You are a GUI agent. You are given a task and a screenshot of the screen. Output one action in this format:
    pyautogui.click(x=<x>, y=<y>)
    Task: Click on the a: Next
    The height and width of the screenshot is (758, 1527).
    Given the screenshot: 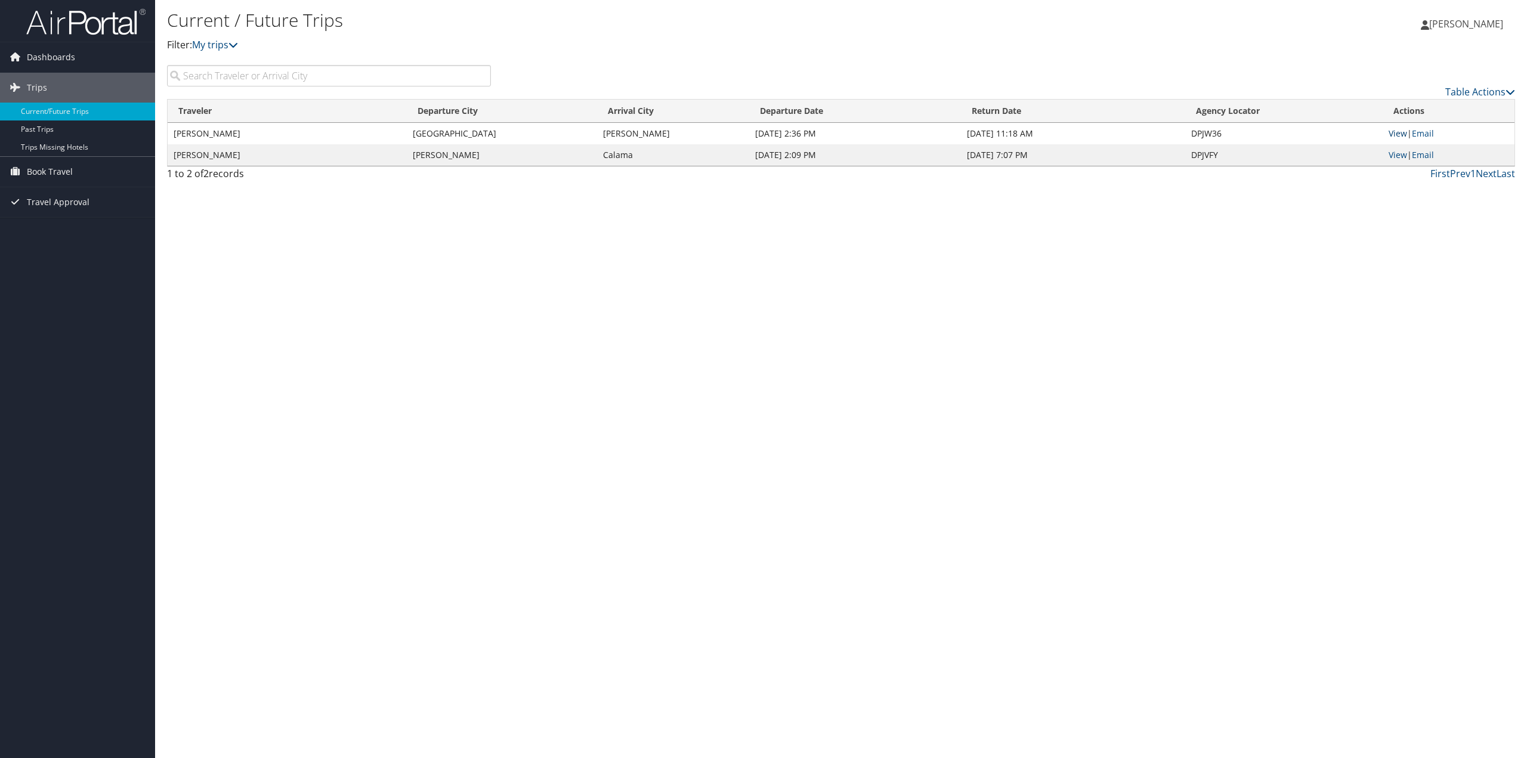 What is the action you would take?
    pyautogui.click(x=1485, y=174)
    